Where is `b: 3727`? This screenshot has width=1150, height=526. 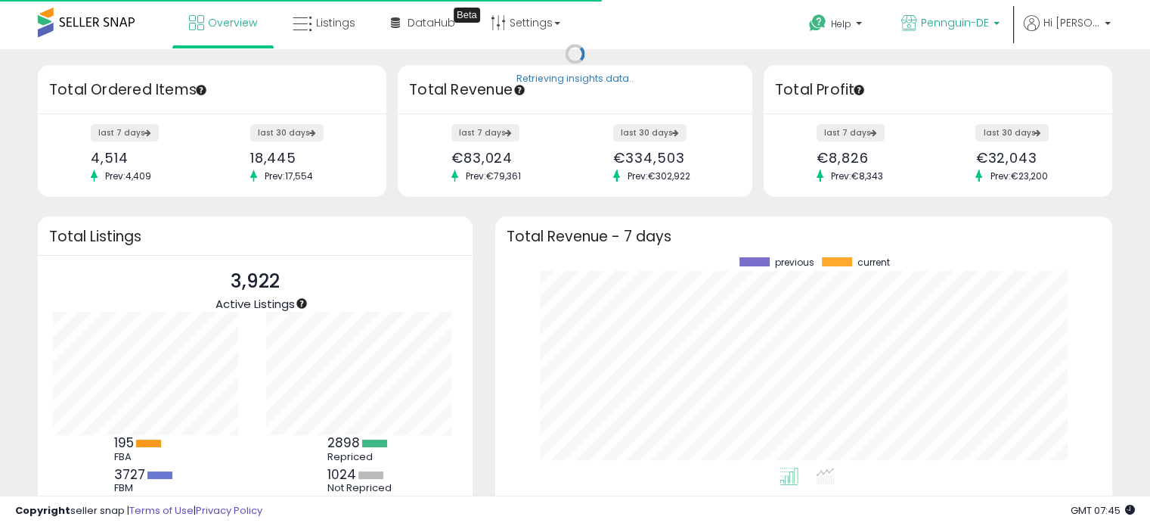 b: 3727 is located at coordinates (129, 474).